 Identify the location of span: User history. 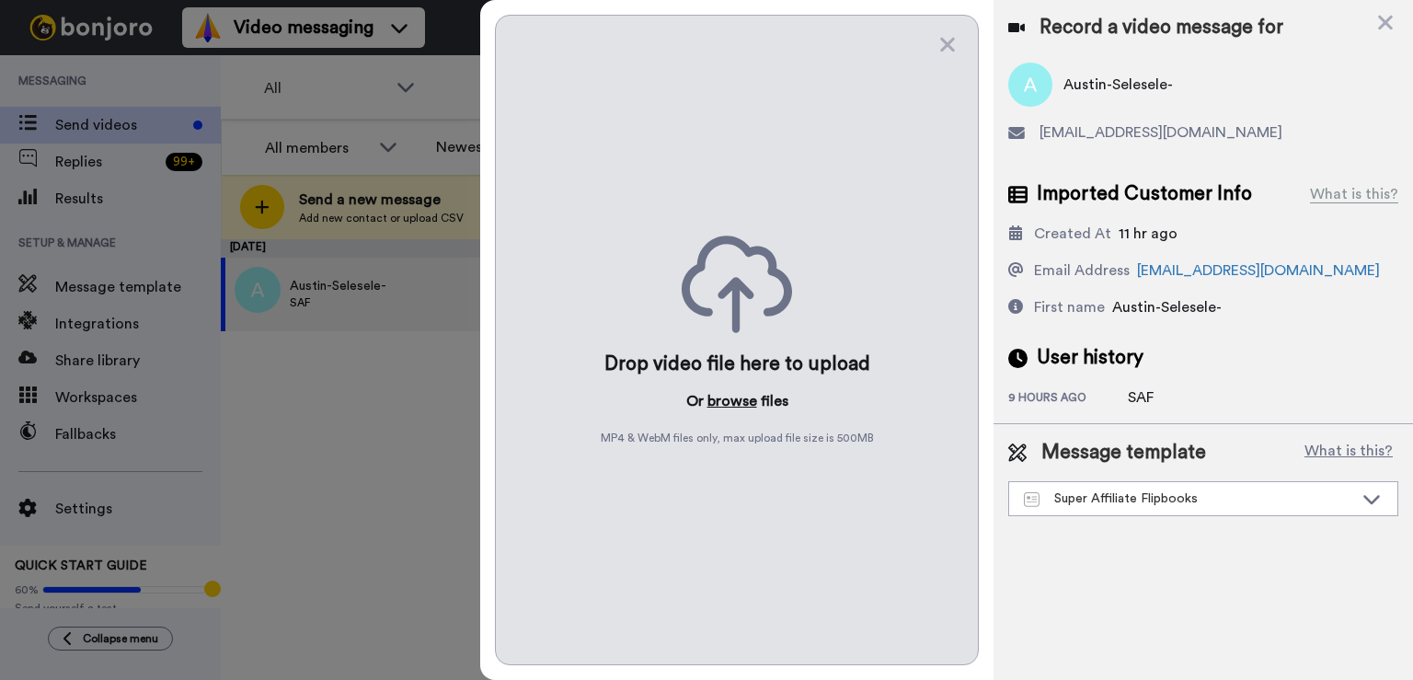
(1090, 358).